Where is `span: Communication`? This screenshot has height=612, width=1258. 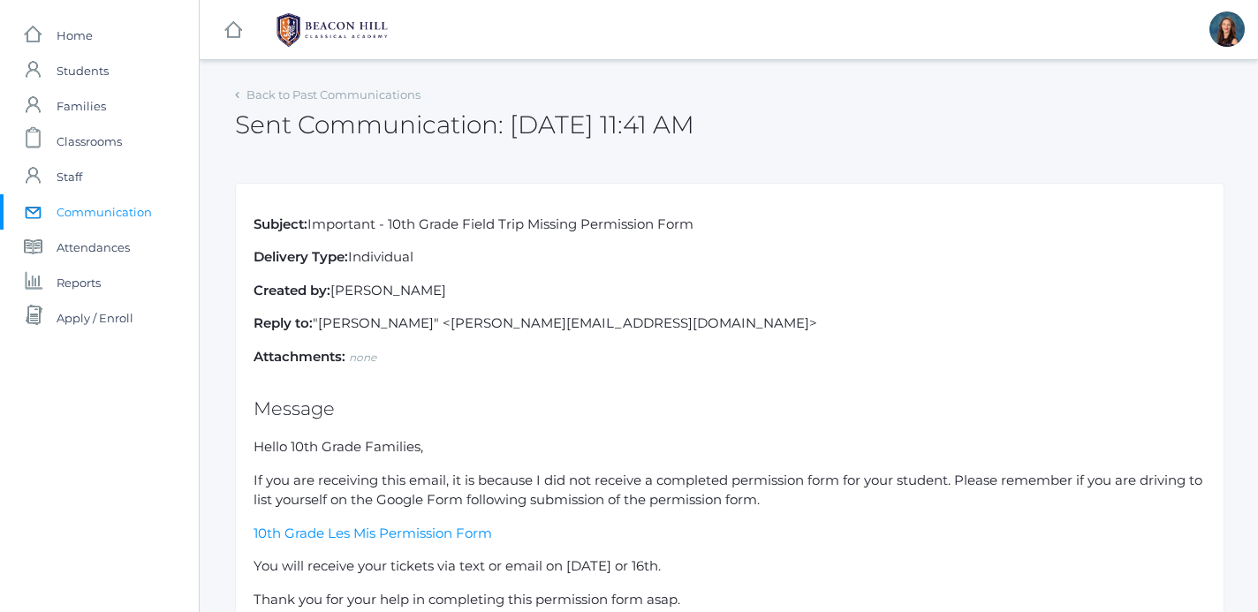
span: Communication is located at coordinates (104, 212).